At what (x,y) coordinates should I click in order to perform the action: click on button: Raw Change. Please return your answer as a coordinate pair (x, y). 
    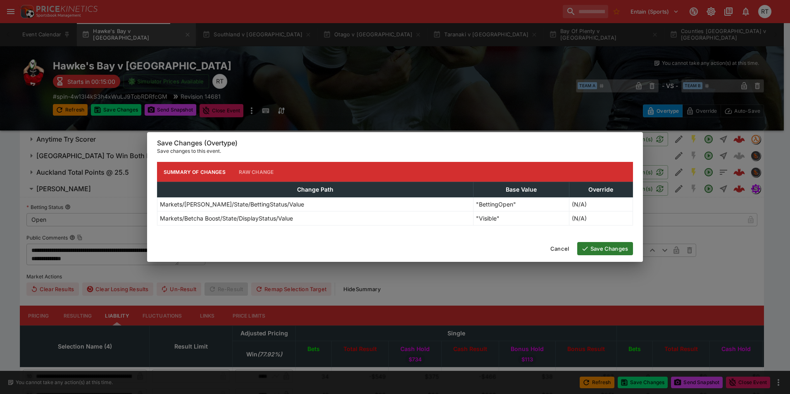
    Looking at the image, I should click on (256, 172).